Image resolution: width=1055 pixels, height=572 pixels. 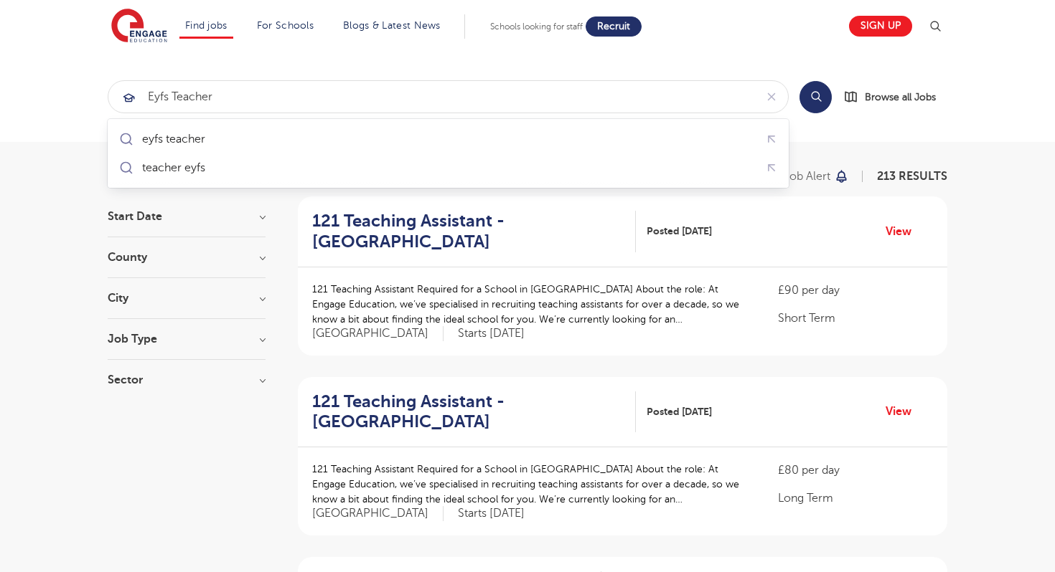 What do you see at coordinates (206, 25) in the screenshot?
I see `a: Find jobs` at bounding box center [206, 25].